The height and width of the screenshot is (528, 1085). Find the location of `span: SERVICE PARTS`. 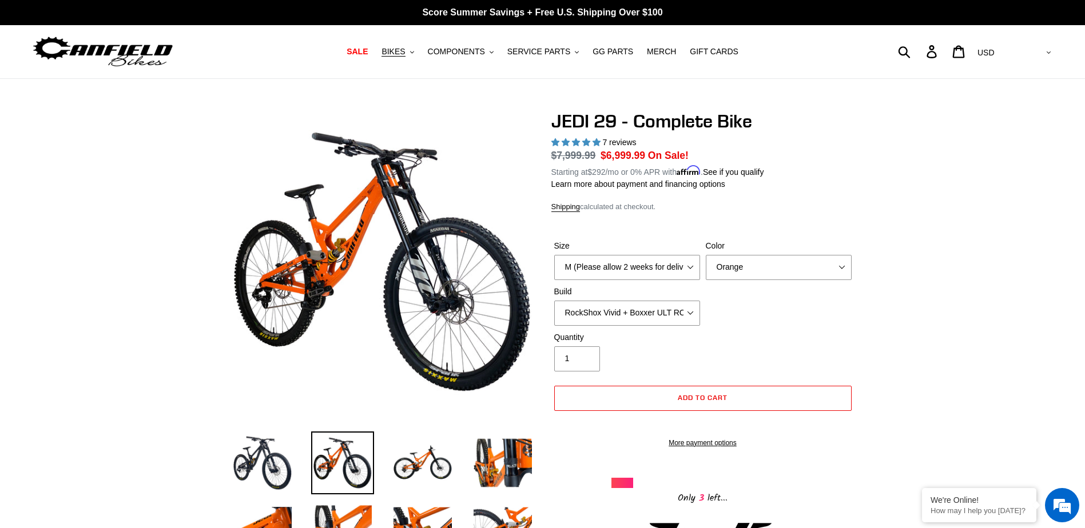

span: SERVICE PARTS is located at coordinates (539, 51).